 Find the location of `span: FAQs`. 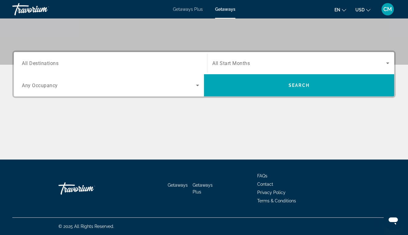

span: FAQs is located at coordinates (262, 176).